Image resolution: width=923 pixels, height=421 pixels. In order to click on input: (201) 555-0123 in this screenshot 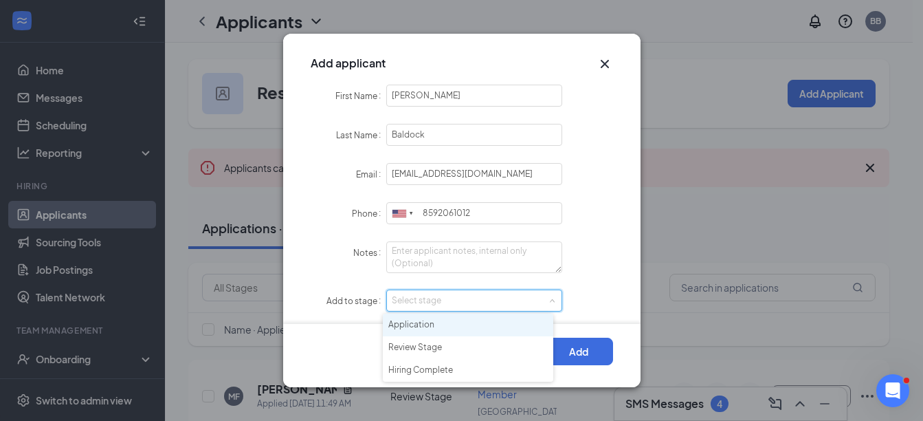, I will do `click(474, 213)`.